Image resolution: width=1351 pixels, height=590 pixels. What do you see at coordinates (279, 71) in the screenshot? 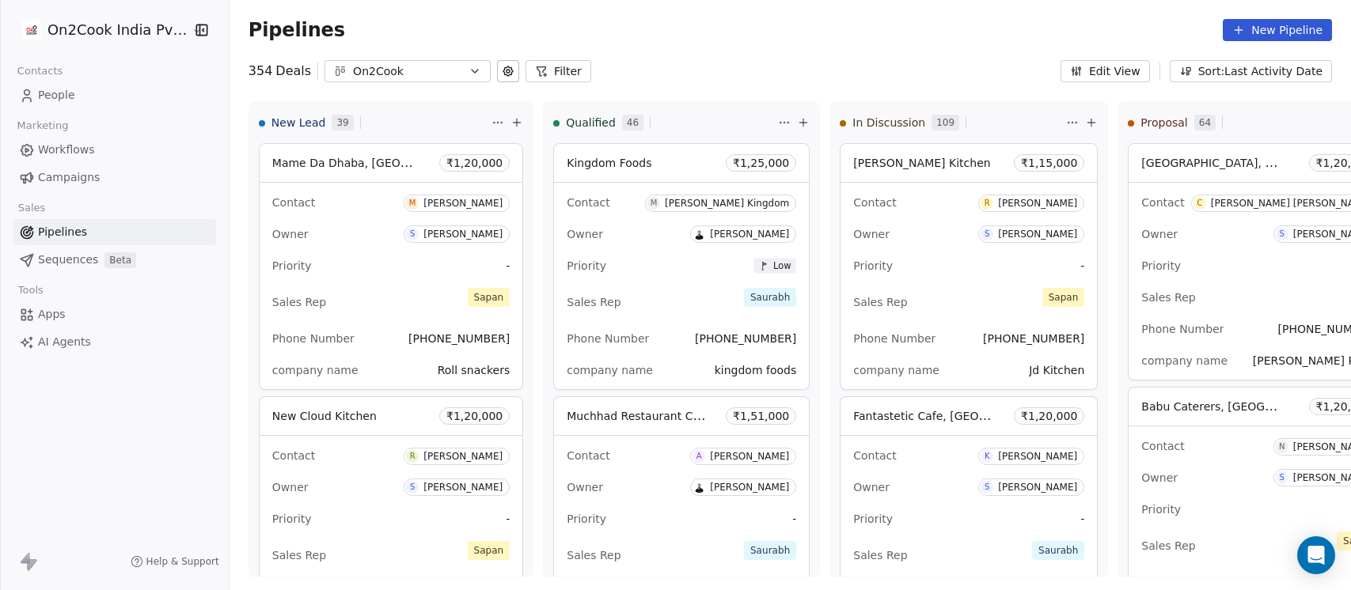
I see `div: 354` at bounding box center [279, 71].